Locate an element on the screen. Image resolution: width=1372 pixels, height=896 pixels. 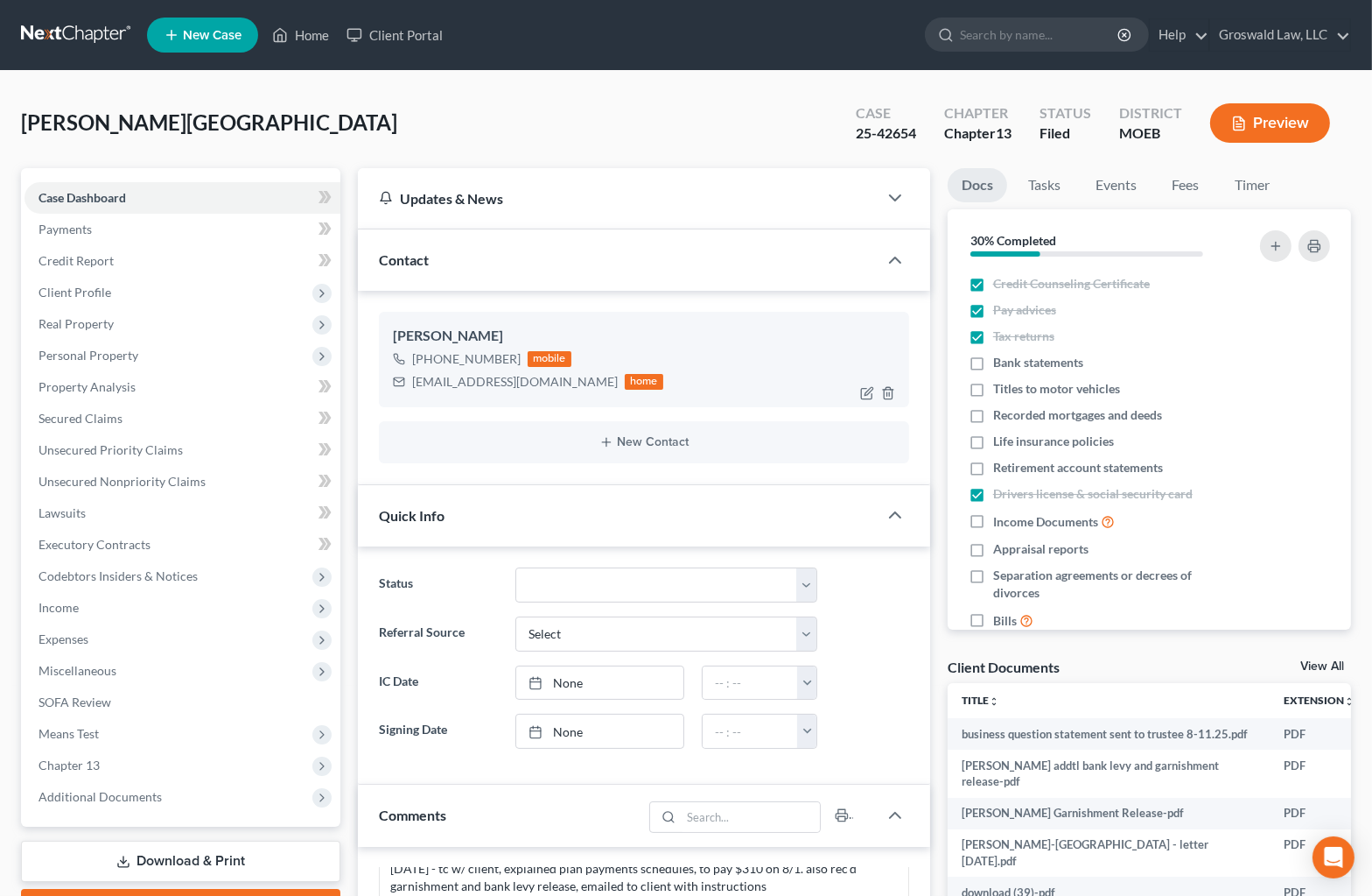
span: Titles to motor vehicles is located at coordinates (1056, 389).